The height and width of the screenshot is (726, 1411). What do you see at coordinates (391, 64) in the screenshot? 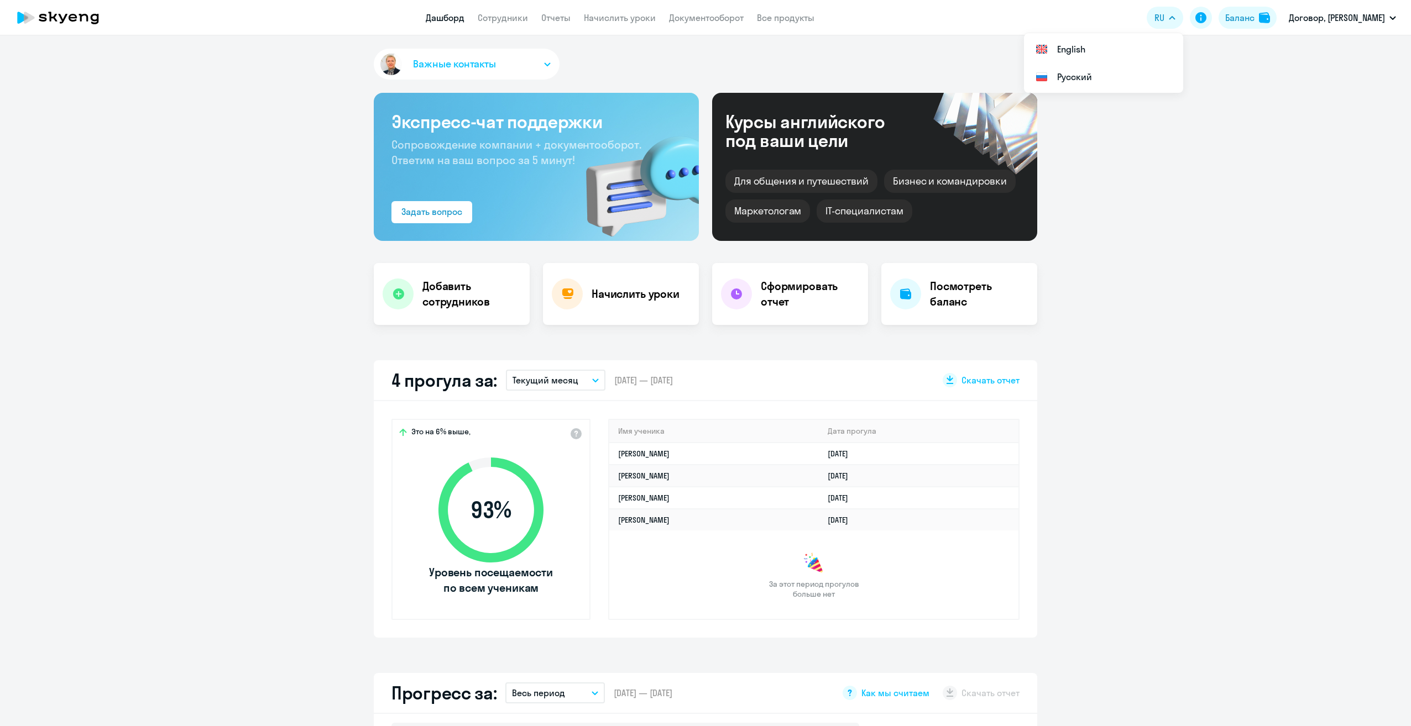
I see `img: avatar` at bounding box center [391, 64].